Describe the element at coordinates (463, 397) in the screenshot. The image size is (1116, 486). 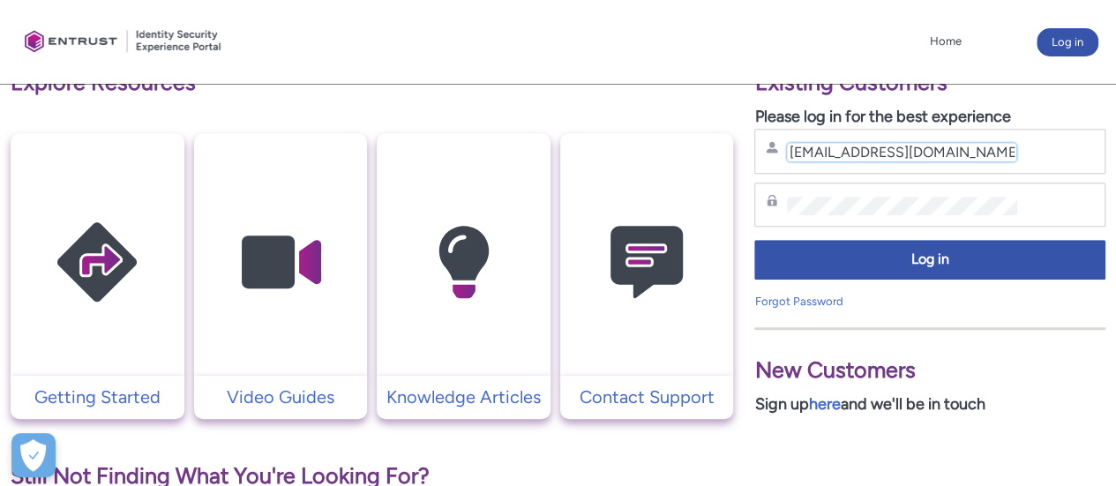
I see `p: Knowledge Articles` at that location.